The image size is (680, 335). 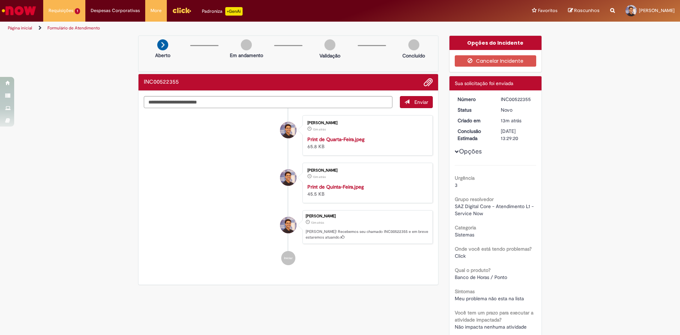 What do you see at coordinates (77, 11) in the screenshot?
I see `span: 1` at bounding box center [77, 11].